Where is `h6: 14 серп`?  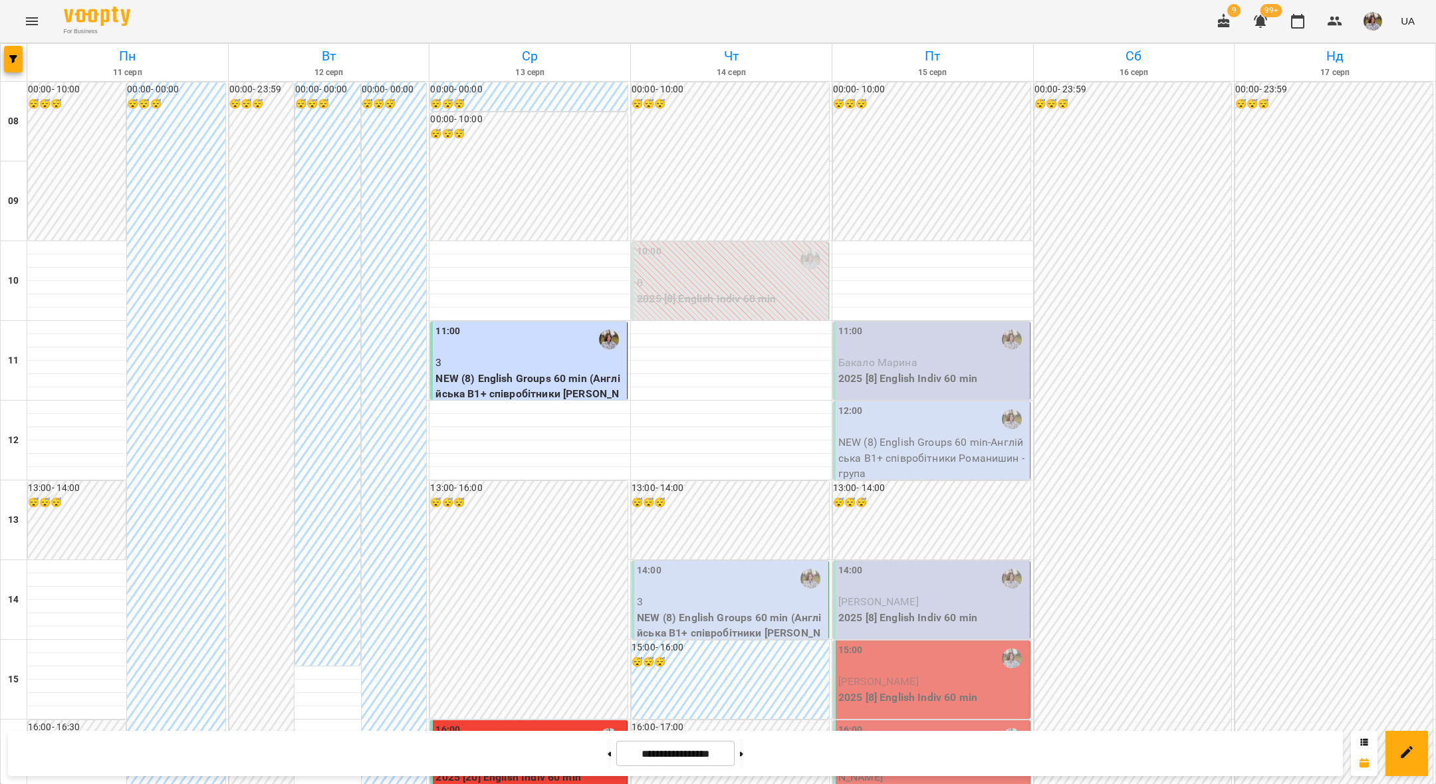
h6: 14 серп is located at coordinates (731, 72).